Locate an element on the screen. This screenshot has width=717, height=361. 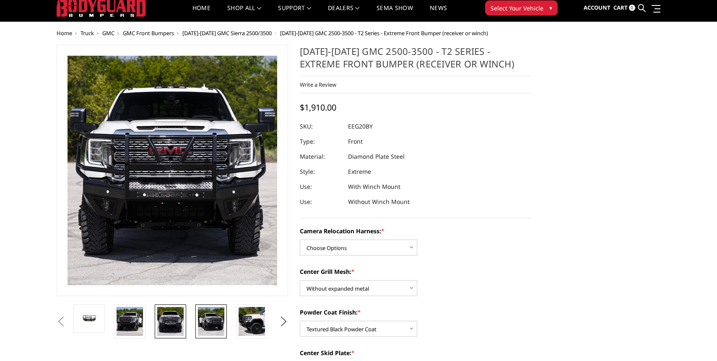
dd: EEG20BY is located at coordinates (360, 127).